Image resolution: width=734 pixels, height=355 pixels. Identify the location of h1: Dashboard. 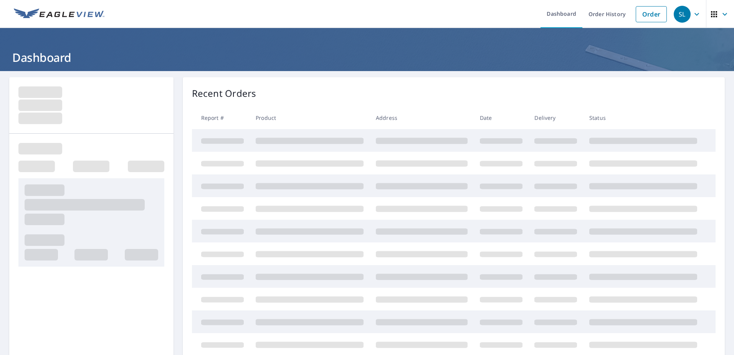
(367, 57).